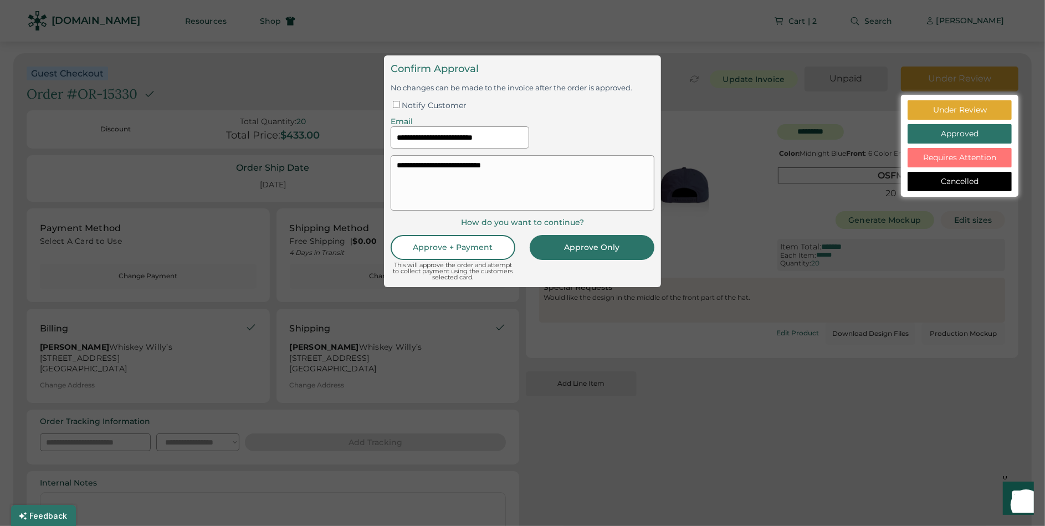  I want to click on div: Email, so click(402, 121).